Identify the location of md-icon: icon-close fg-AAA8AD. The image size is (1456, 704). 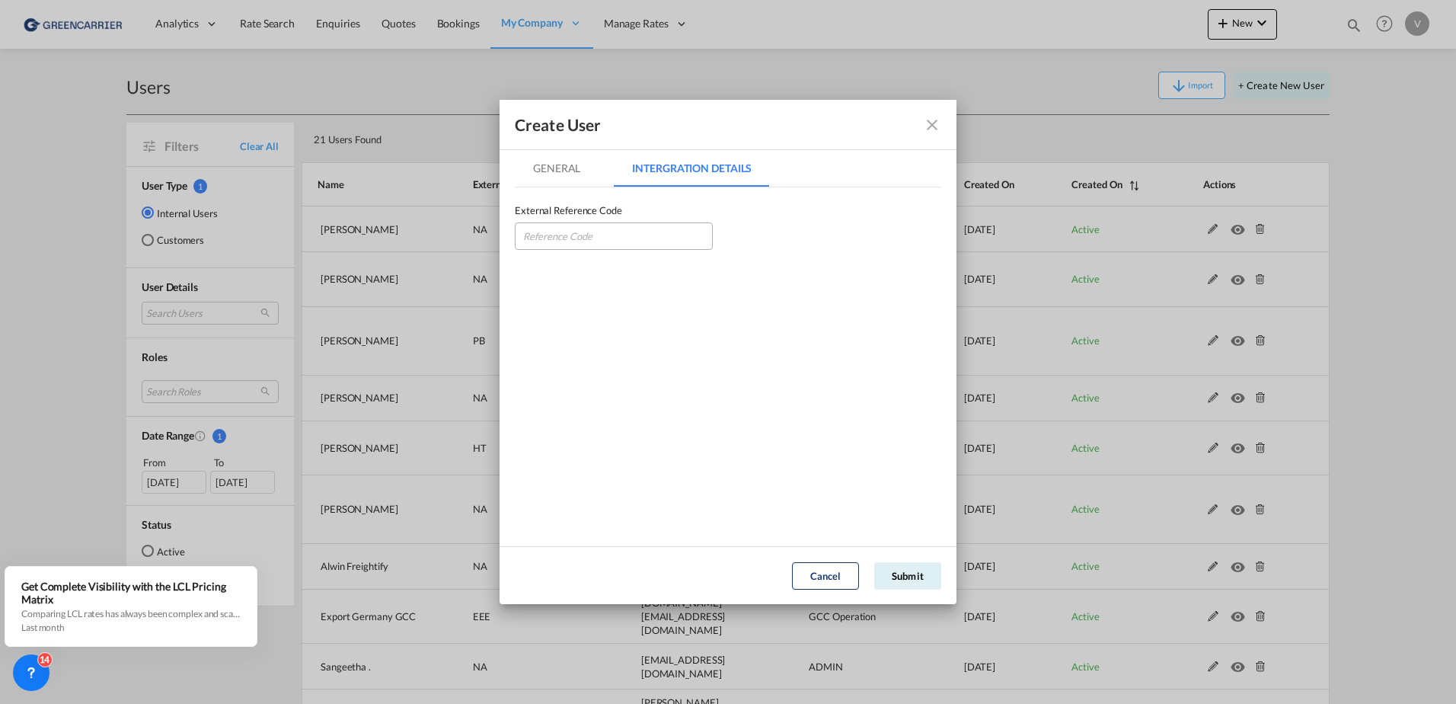
(932, 125).